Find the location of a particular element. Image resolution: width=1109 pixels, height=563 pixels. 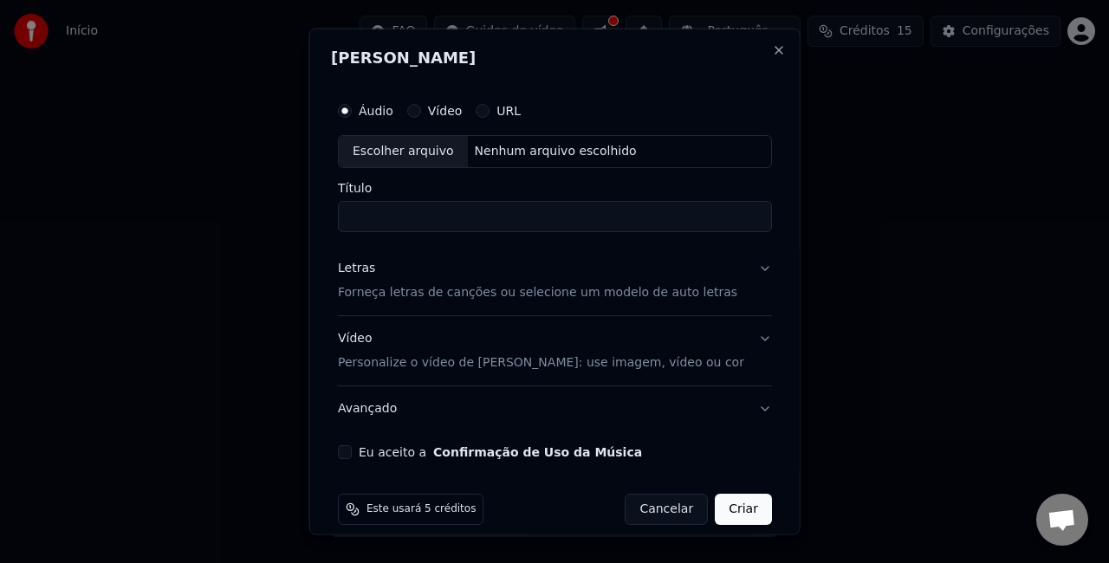

button: Eu aceito a is located at coordinates (537, 451).